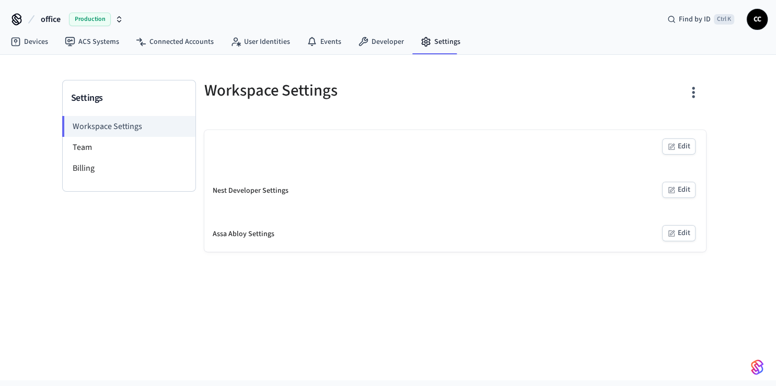 Image resolution: width=776 pixels, height=386 pixels. What do you see at coordinates (701, 19) in the screenshot?
I see `div: Find by IDCtrl K` at bounding box center [701, 19].